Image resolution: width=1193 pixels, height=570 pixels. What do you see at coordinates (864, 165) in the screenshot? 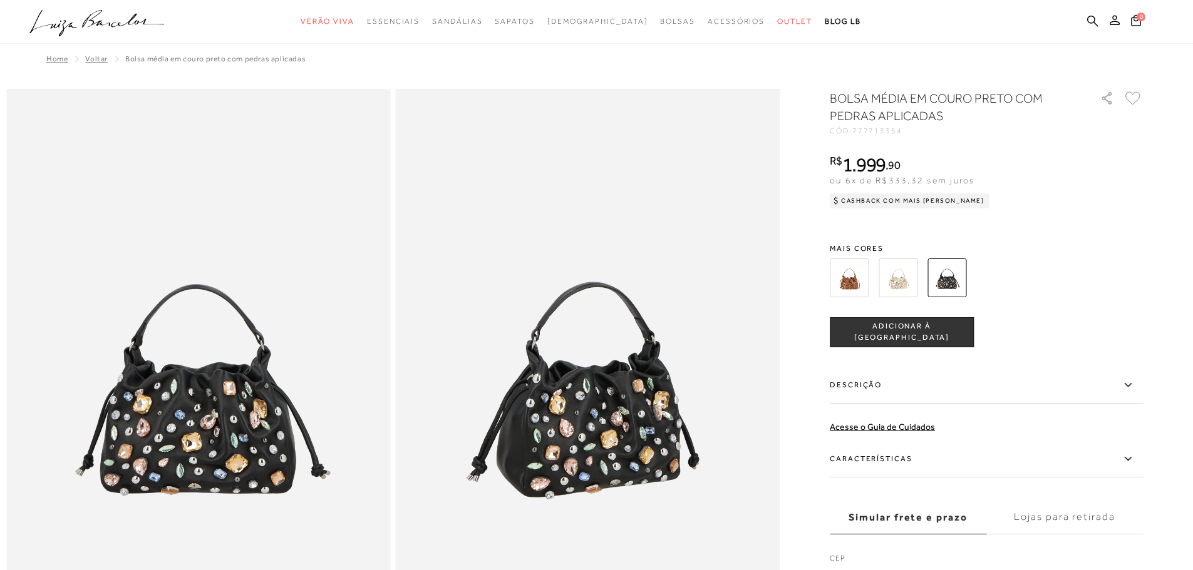
I see `span: 1.999` at bounding box center [864, 165].